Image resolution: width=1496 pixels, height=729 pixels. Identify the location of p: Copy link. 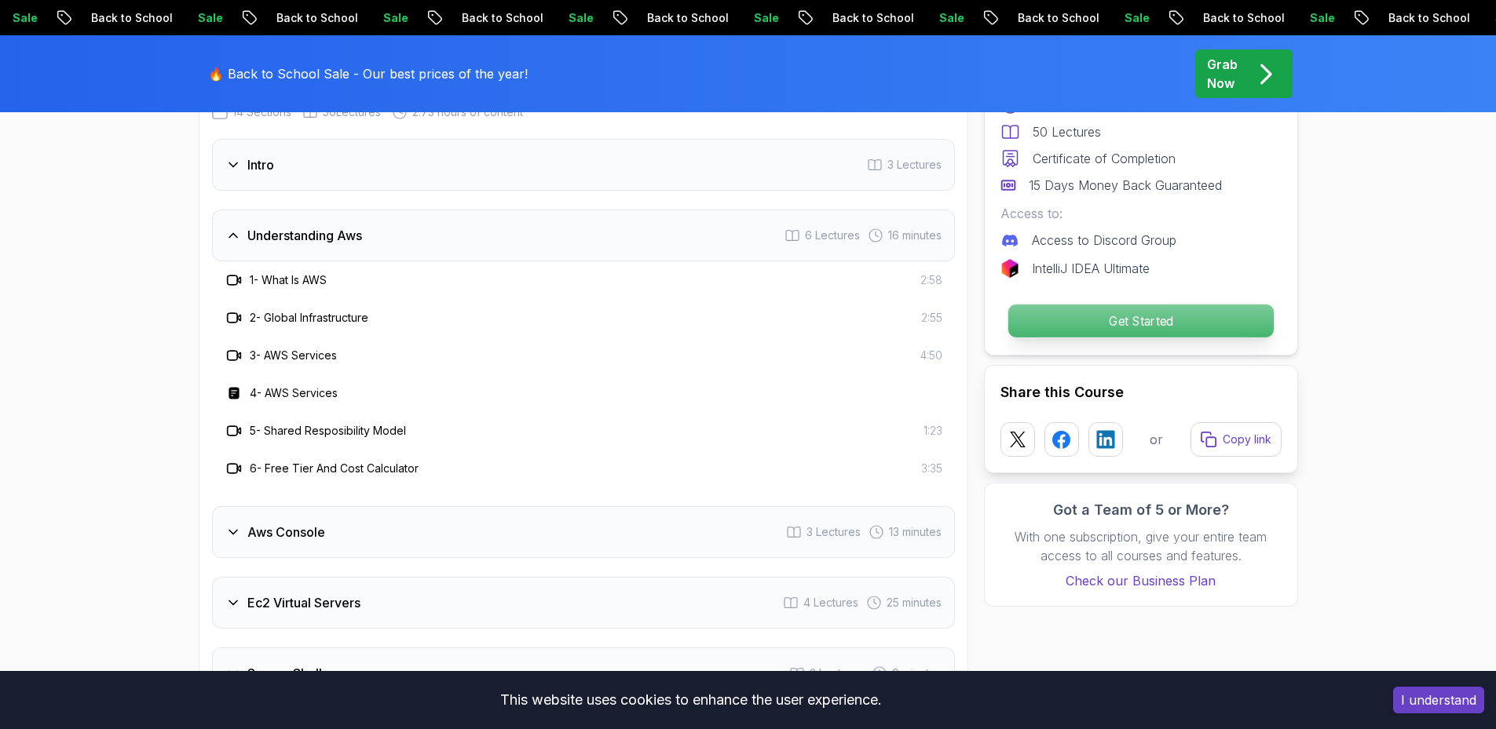
(1247, 440).